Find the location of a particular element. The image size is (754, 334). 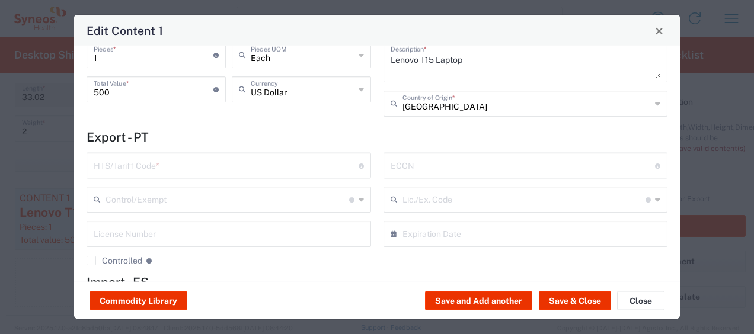

label: Controlled is located at coordinates (114, 261).